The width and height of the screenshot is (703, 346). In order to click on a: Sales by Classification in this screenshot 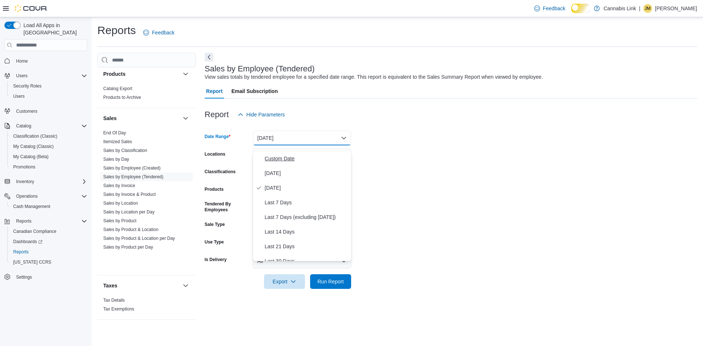, I will do `click(125, 151)`.